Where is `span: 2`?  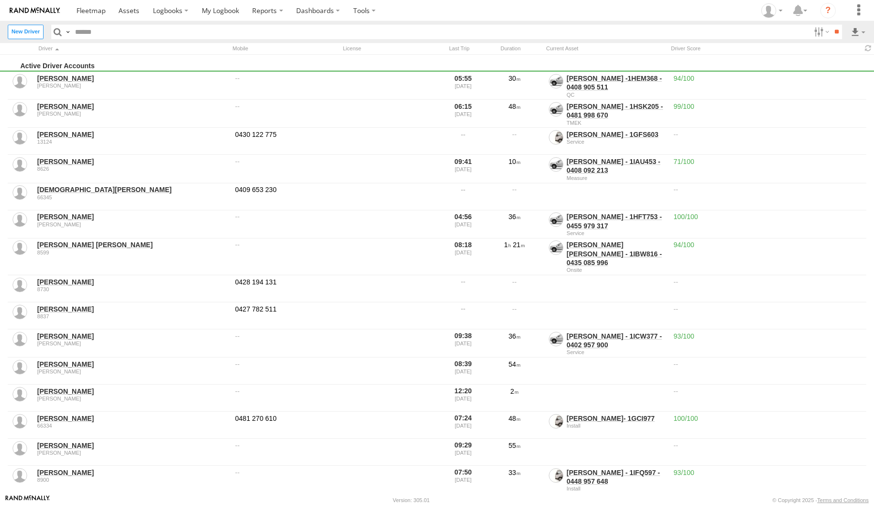
span: 2 is located at coordinates (514, 391).